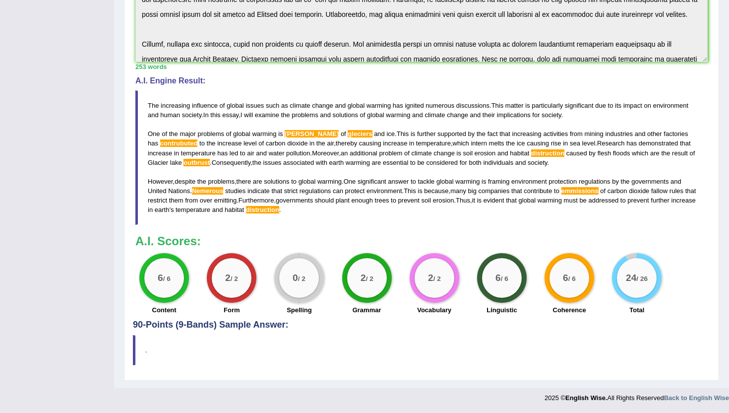 The image size is (729, 413). Describe the element at coordinates (571, 200) in the screenshot. I see `span: must` at that location.